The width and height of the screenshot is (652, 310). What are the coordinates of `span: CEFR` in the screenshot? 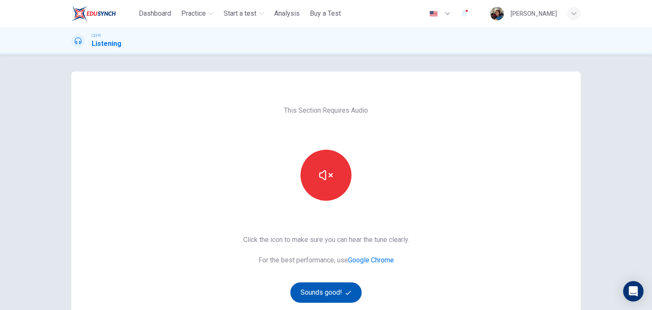 It's located at (96, 36).